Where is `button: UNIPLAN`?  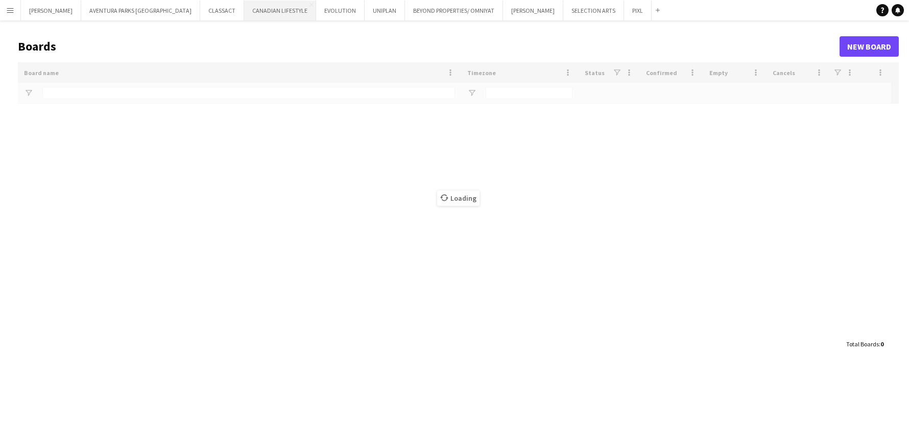 button: UNIPLAN is located at coordinates (385, 10).